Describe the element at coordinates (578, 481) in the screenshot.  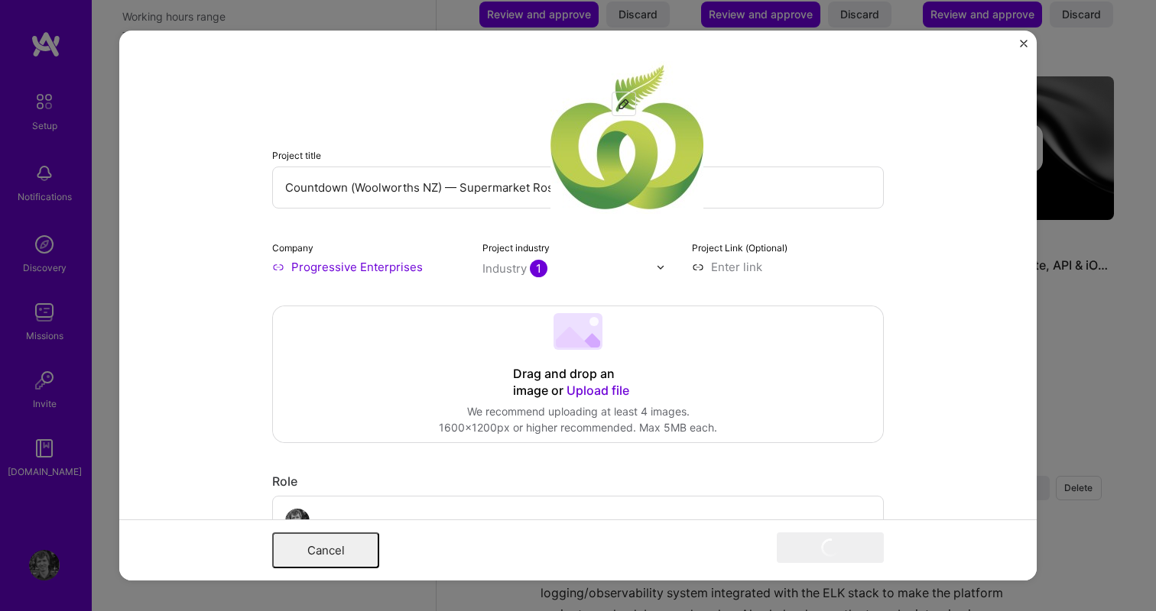
I see `div: Role` at that location.